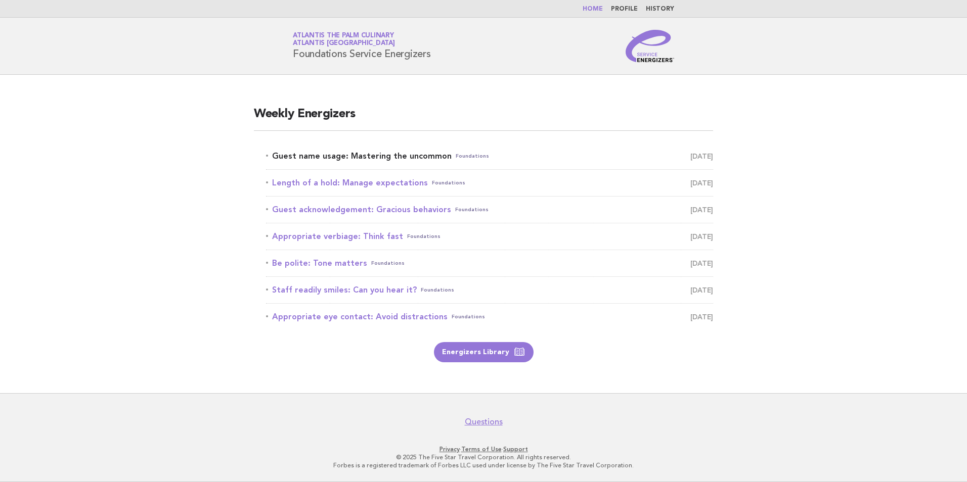  Describe the element at coordinates (450, 450) in the screenshot. I see `a: Privacy` at that location.